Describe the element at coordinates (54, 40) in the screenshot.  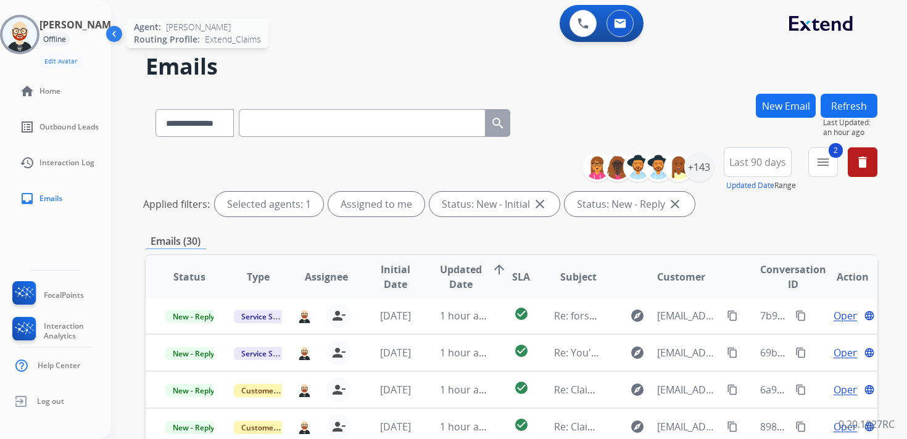
I see `div: Offline` at that location.